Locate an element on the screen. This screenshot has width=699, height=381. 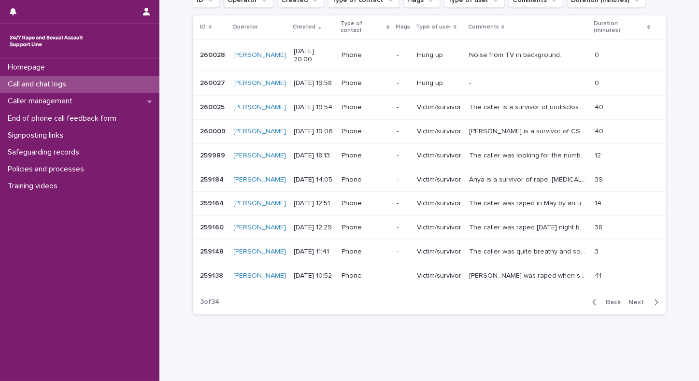
p: The caller was raped on Sunday night by somebody she knew and is a survivor of historic sexual ab... is located at coordinates (529, 226).